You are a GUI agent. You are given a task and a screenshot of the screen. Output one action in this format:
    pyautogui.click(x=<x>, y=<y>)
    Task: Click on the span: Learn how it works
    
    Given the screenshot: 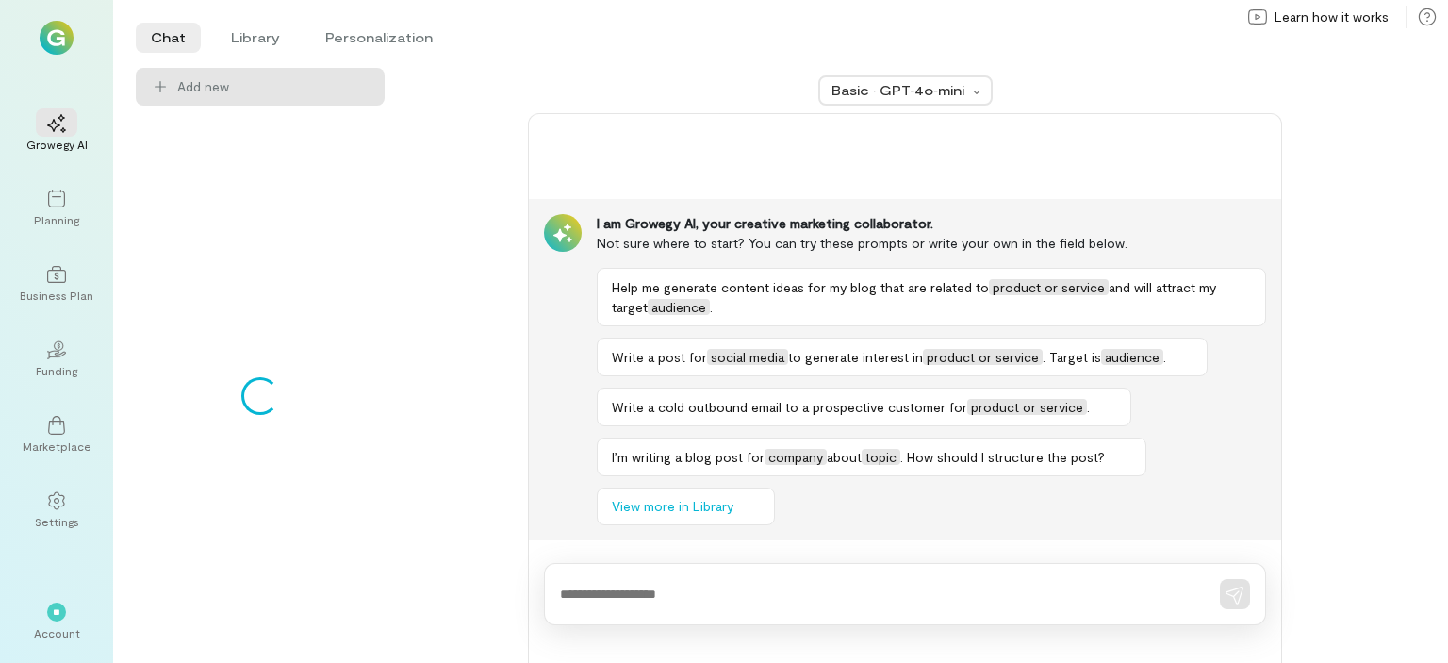 What is the action you would take?
    pyautogui.click(x=1331, y=17)
    